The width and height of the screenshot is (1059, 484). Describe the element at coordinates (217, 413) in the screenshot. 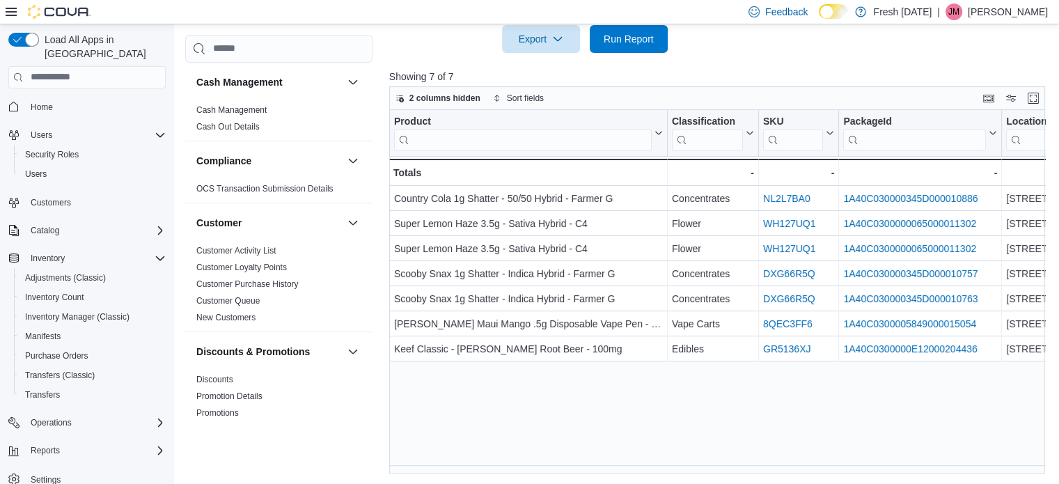

I see `a: Promotions` at that location.